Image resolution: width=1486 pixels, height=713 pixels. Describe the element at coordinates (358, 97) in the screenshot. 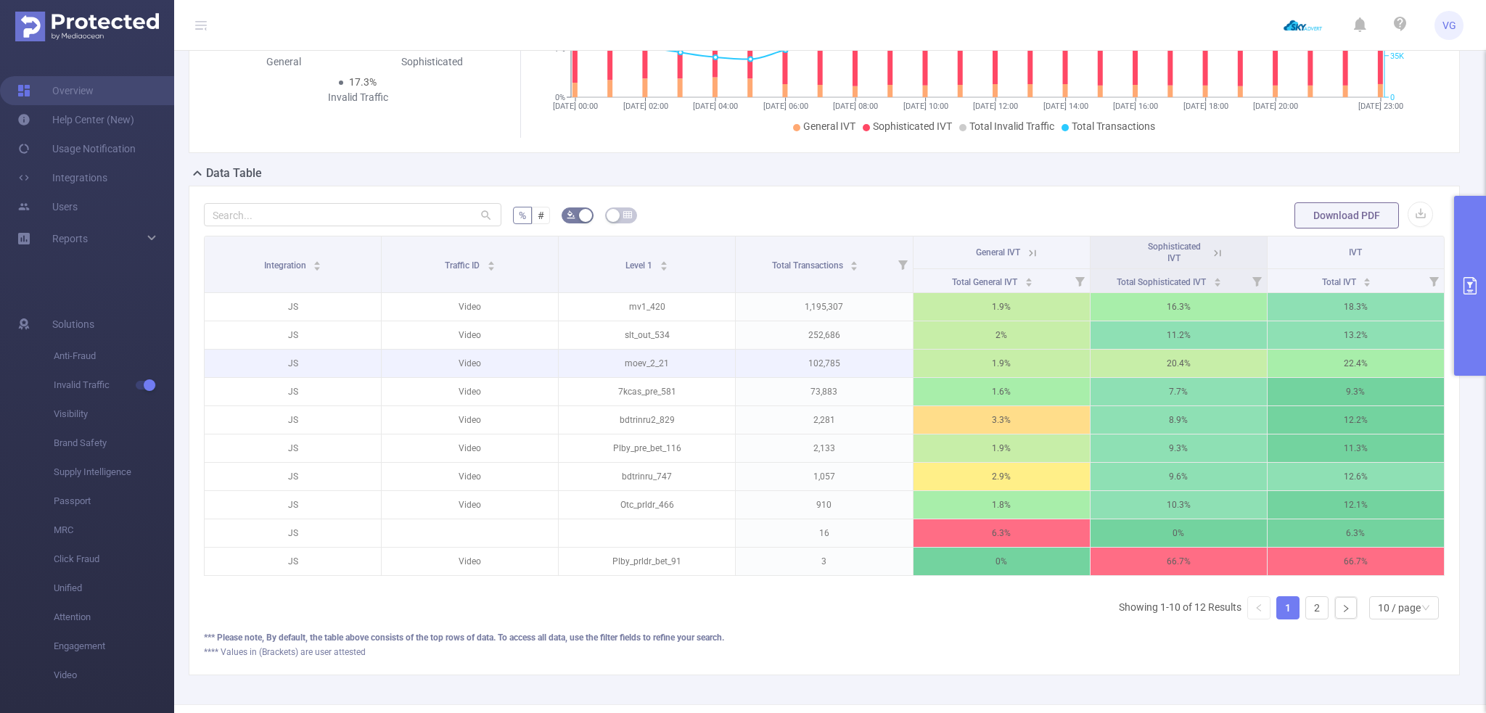

I see `div: Invalid Traffic` at that location.